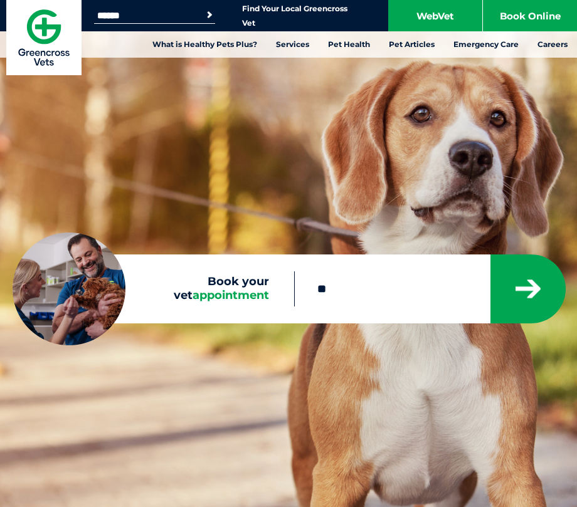 This screenshot has width=577, height=507. I want to click on a: Services, so click(292, 45).